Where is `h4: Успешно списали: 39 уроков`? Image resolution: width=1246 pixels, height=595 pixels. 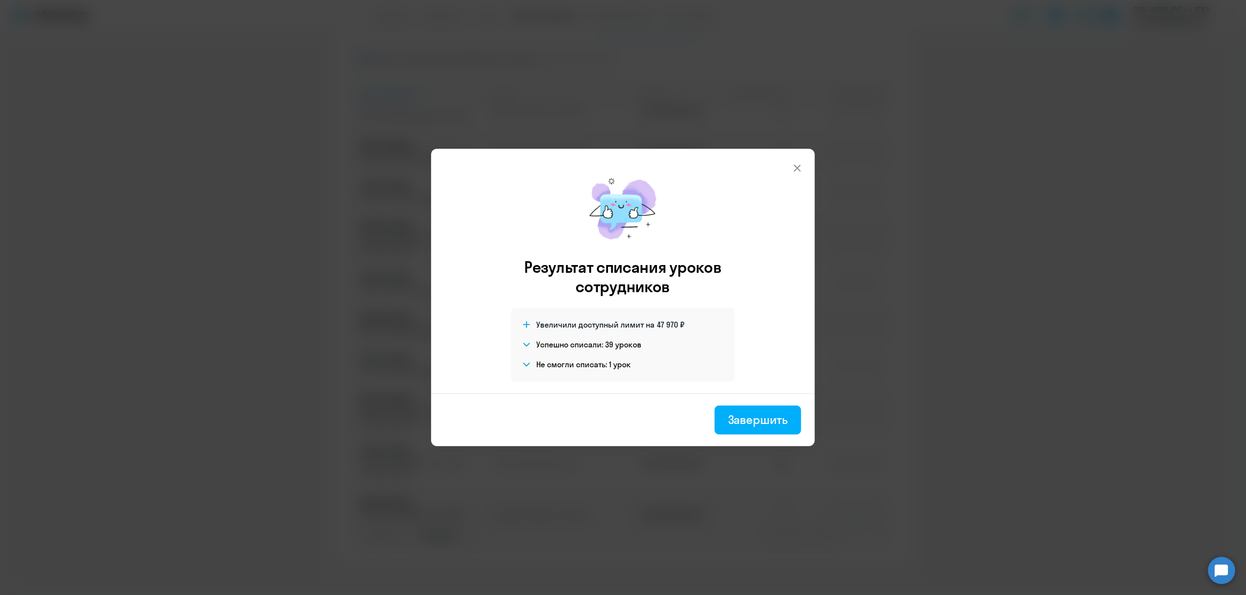
h4: Успешно списали: 39 уроков is located at coordinates (589, 344).